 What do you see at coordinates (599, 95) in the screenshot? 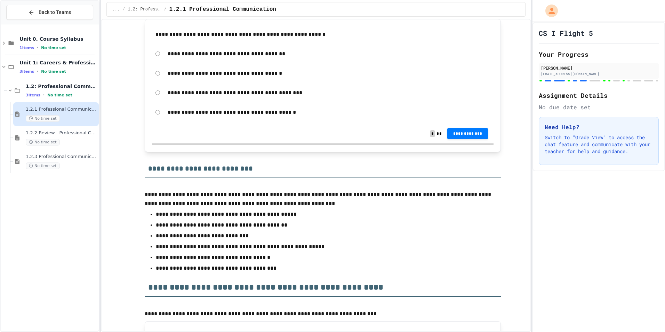
I see `h2: Assignment Details` at bounding box center [599, 95].